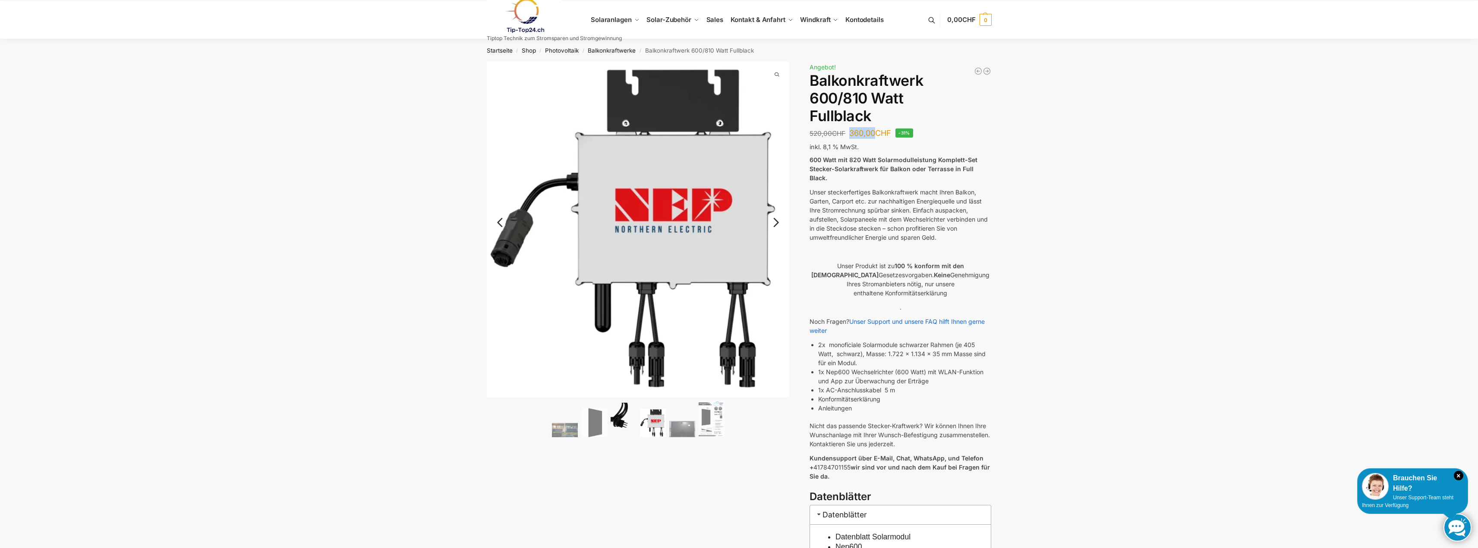 Image resolution: width=1478 pixels, height=548 pixels. What do you see at coordinates (834, 147) in the screenshot?
I see `span: inkl. 8,1 % MwSt.` at bounding box center [834, 147].